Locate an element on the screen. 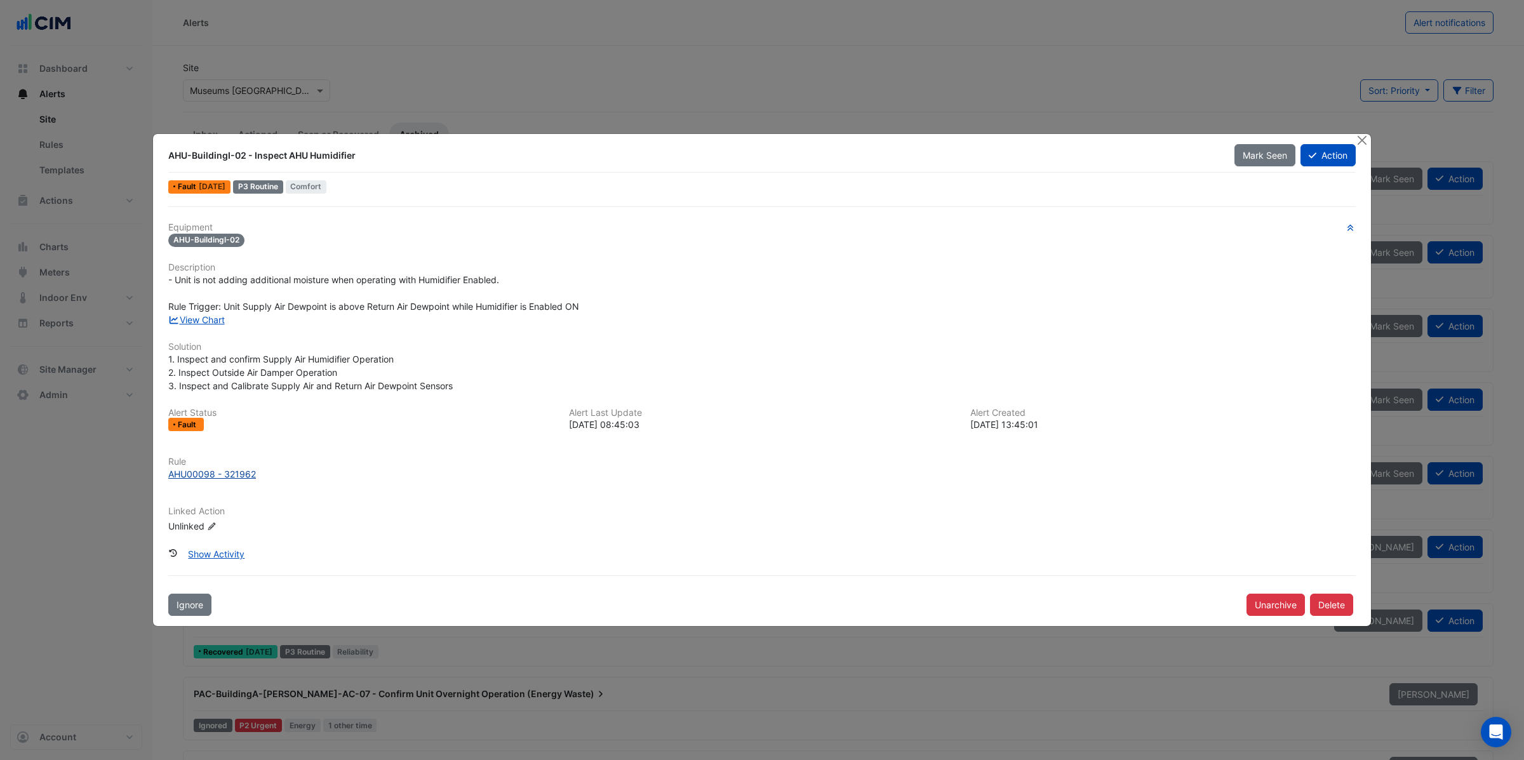 The height and width of the screenshot is (760, 1524). span: Mon 11-Mar-2024 08:45 AEDT is located at coordinates (212, 186).